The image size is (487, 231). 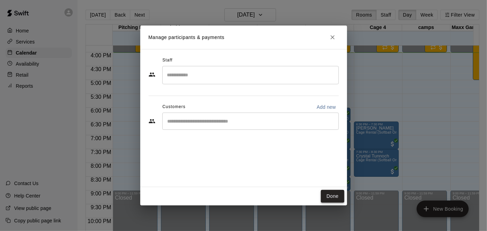 What do you see at coordinates (174, 107) in the screenshot?
I see `span: Customers` at bounding box center [174, 107].